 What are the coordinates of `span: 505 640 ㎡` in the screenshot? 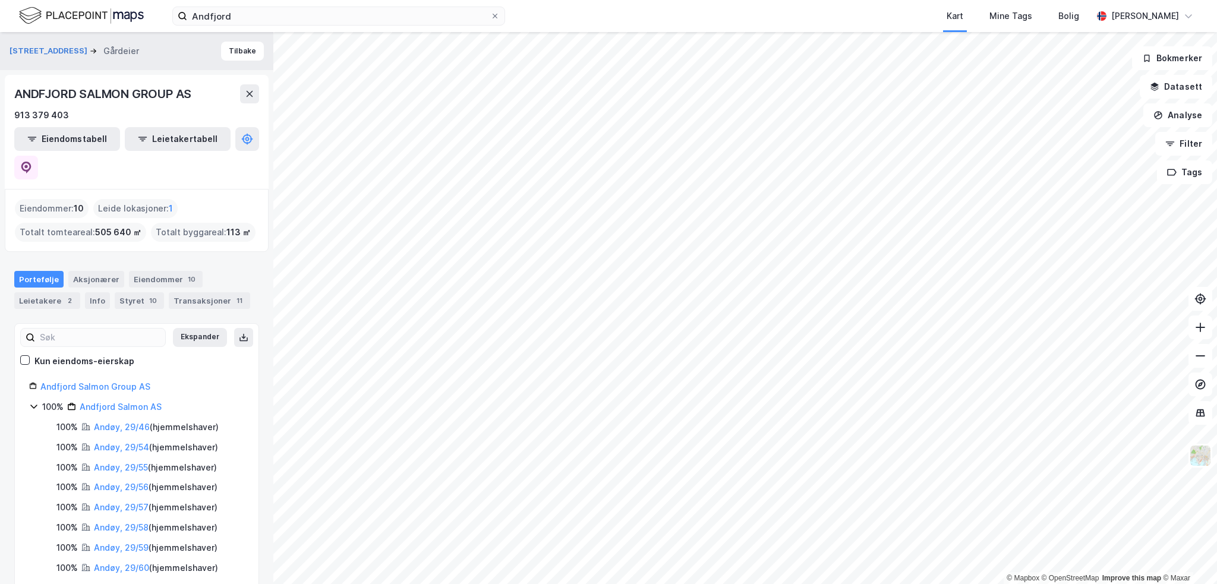 It's located at (118, 232).